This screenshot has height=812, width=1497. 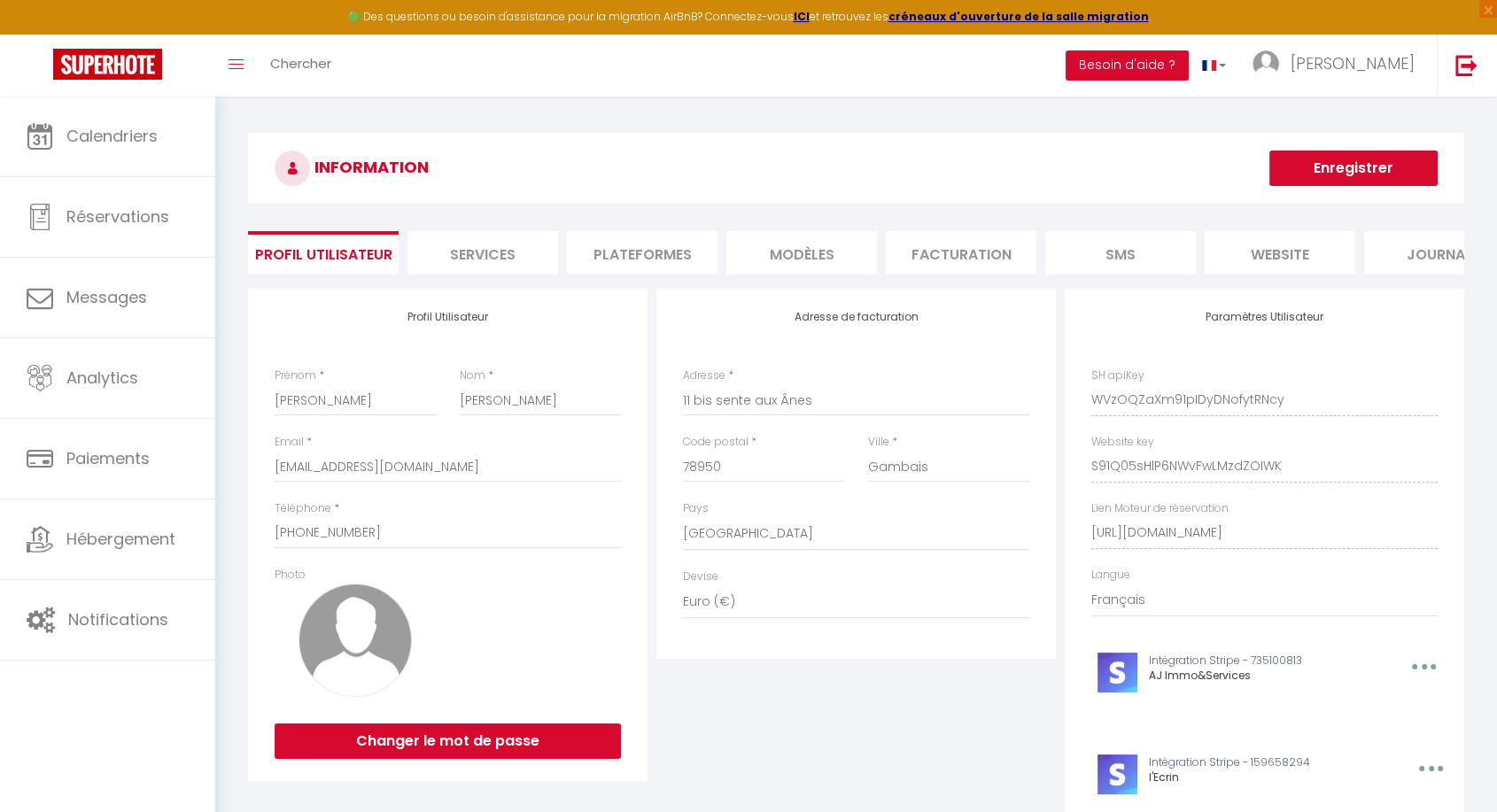 I want to click on label: Nom, so click(x=472, y=375).